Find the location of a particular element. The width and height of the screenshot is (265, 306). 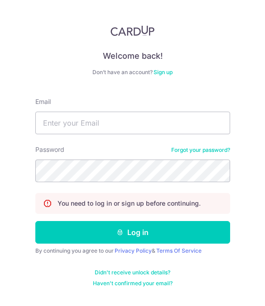

input: Enter your Email is located at coordinates (133, 123).